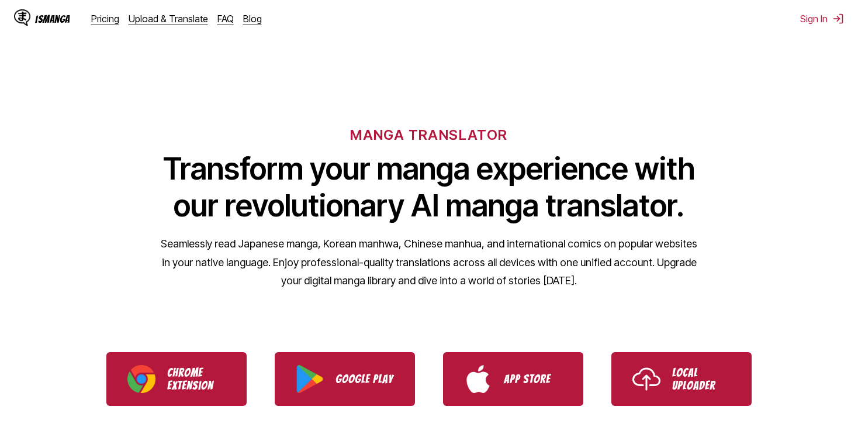 The height and width of the screenshot is (427, 858). Describe the element at coordinates (345, 379) in the screenshot. I see `a: Download IsManga from Google Play` at that location.